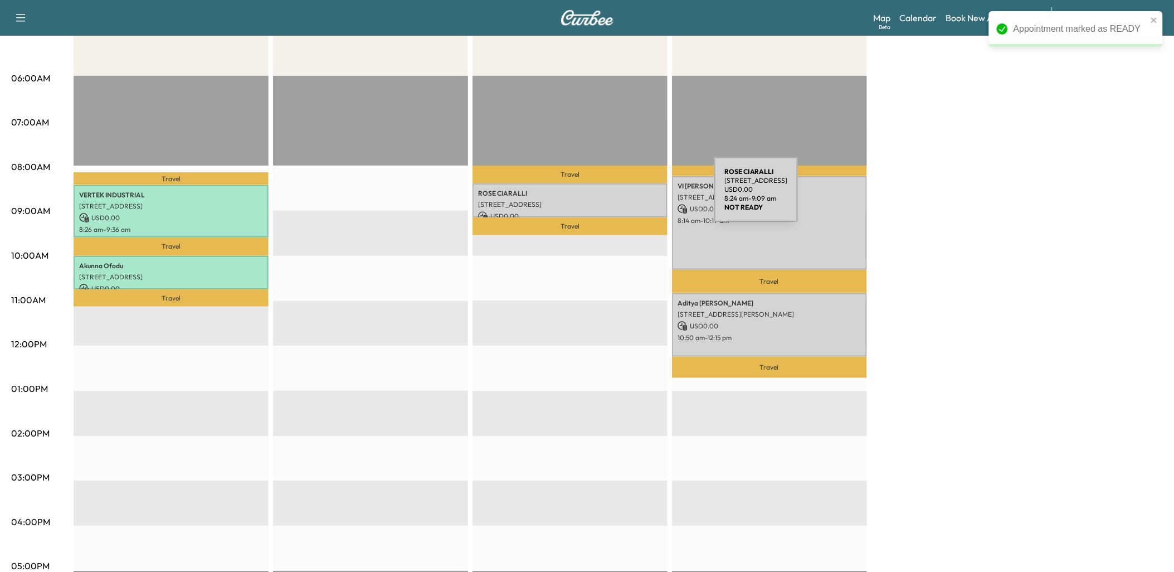 This screenshot has height=572, width=1174. What do you see at coordinates (31, 211) in the screenshot?
I see `p: 09:00AM` at bounding box center [31, 211].